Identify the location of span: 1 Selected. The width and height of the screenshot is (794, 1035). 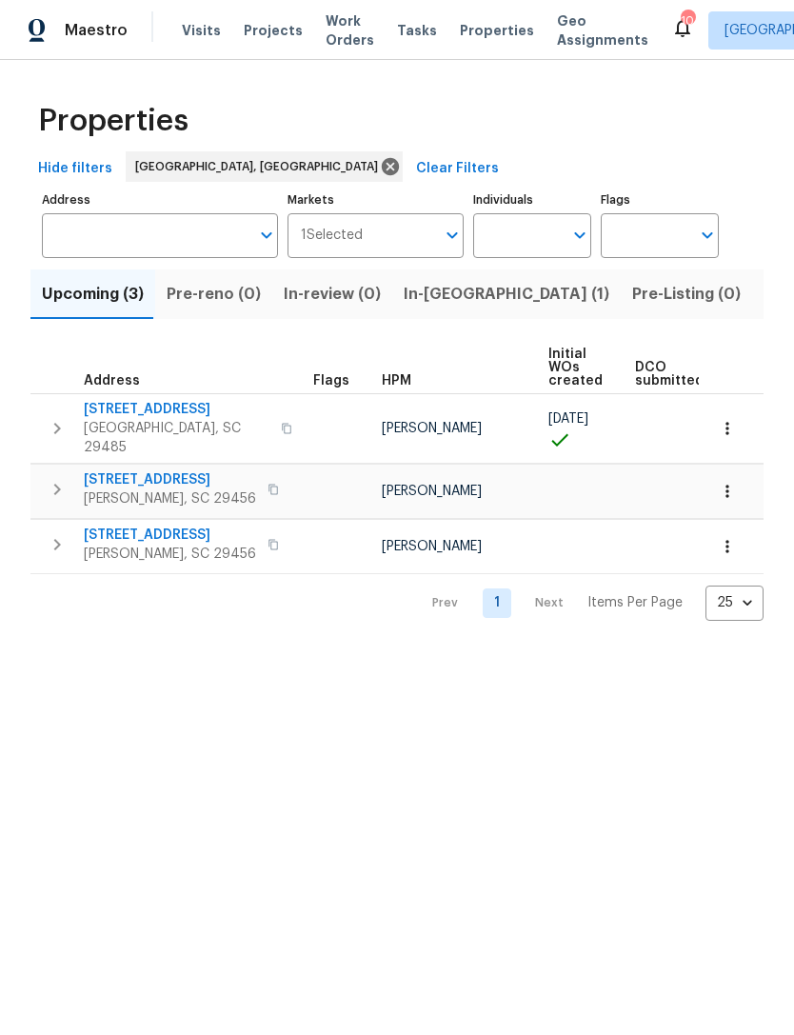
(331, 235).